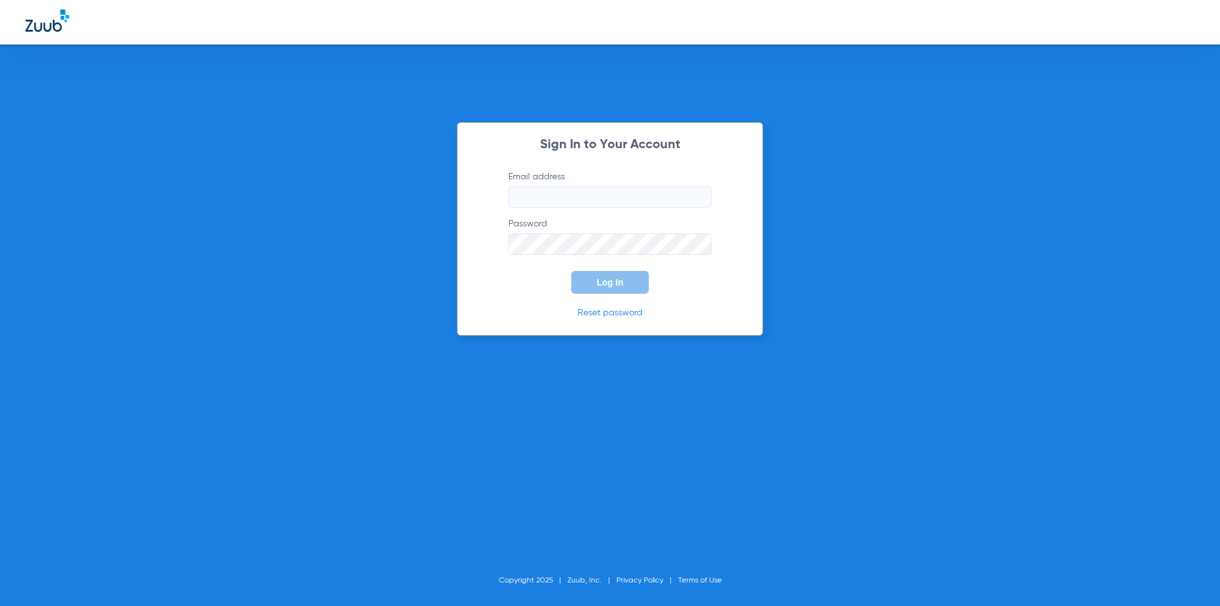 This screenshot has height=606, width=1220. What do you see at coordinates (610, 282) in the screenshot?
I see `span: Log In` at bounding box center [610, 282].